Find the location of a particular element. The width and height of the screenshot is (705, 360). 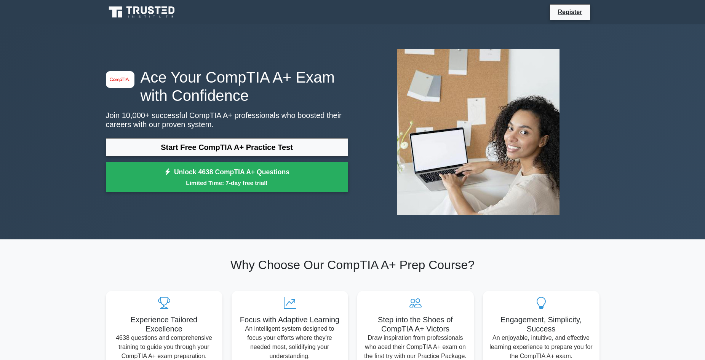

a: Start Free CompTIA A+ Practice Test is located at coordinates (227, 147).